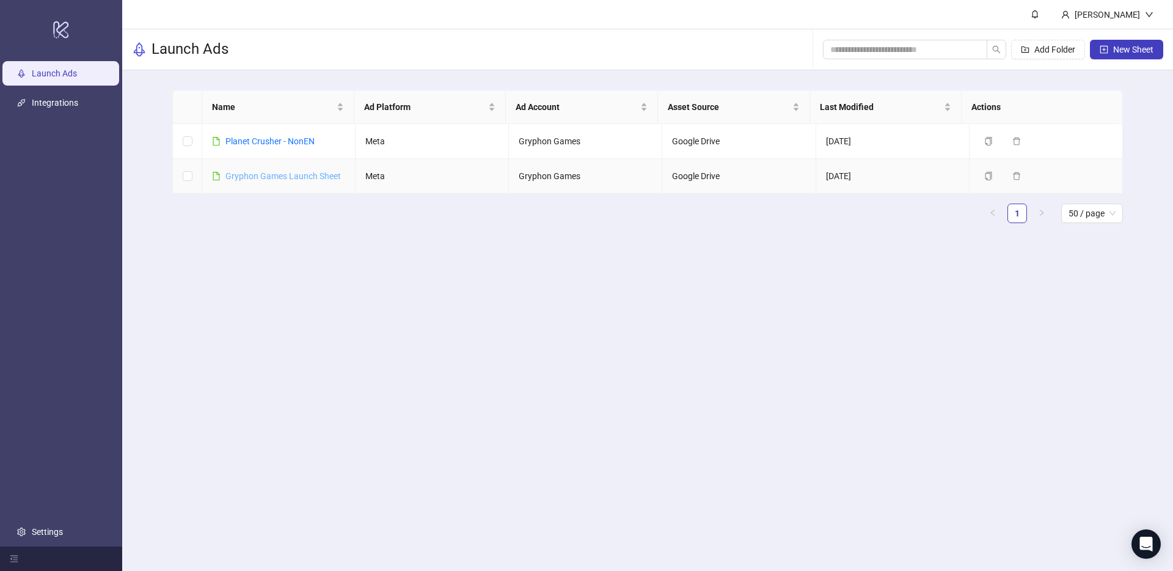 The width and height of the screenshot is (1173, 571). What do you see at coordinates (1104, 49) in the screenshot?
I see `span: plus-square` at bounding box center [1104, 49].